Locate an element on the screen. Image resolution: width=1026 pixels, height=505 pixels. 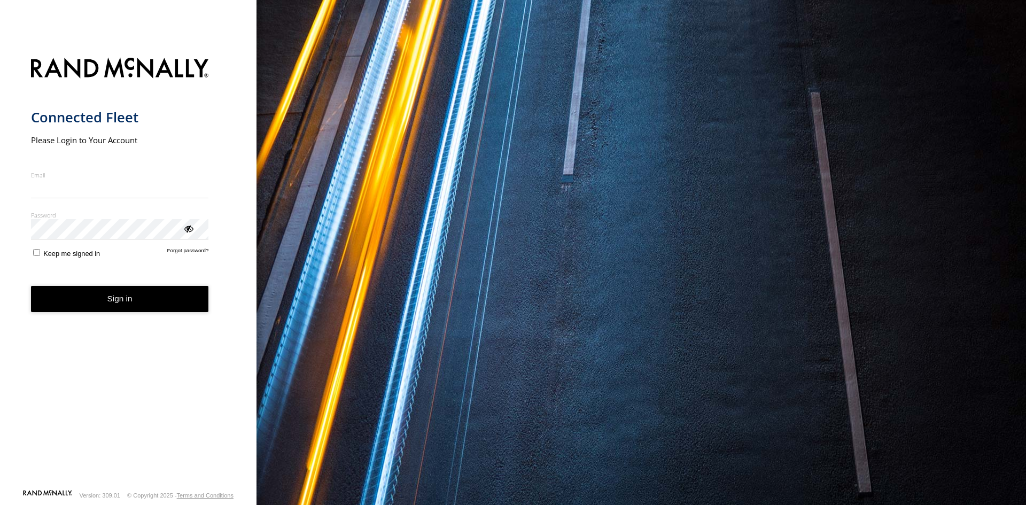
h1: Connected Fleet is located at coordinates (120, 117).